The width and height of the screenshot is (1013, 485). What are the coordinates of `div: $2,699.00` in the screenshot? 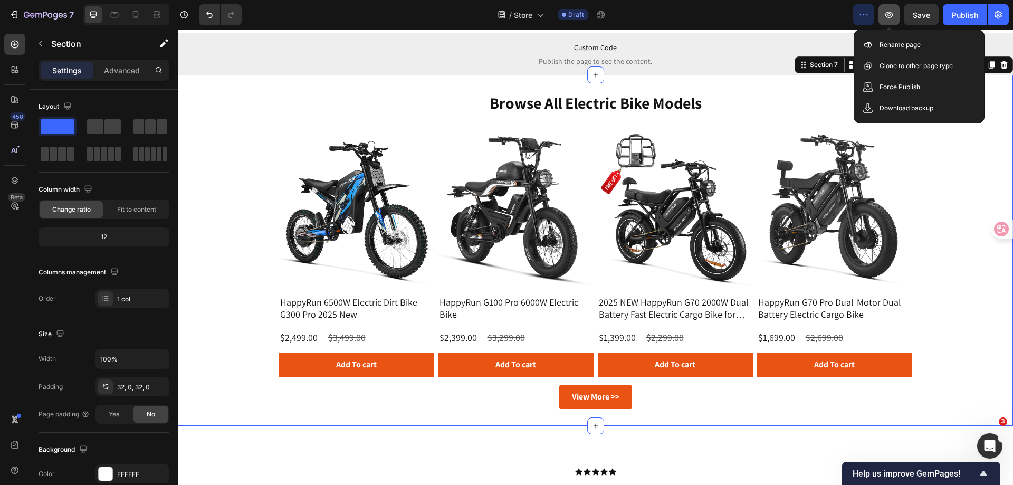 It's located at (647, 308).